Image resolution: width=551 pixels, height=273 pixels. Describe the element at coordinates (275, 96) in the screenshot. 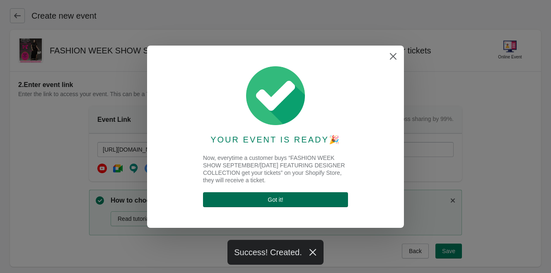

I see `img: checked-6f298cca57a5a8b36055fd638fa31481.png` at that location.